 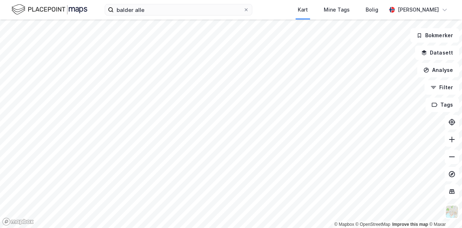 I want to click on a: Improve this map, so click(x=410, y=224).